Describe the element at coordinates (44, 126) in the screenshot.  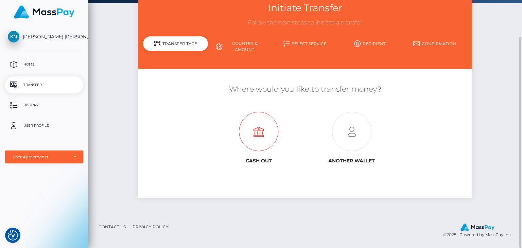
I see `a: User Profile` at that location.